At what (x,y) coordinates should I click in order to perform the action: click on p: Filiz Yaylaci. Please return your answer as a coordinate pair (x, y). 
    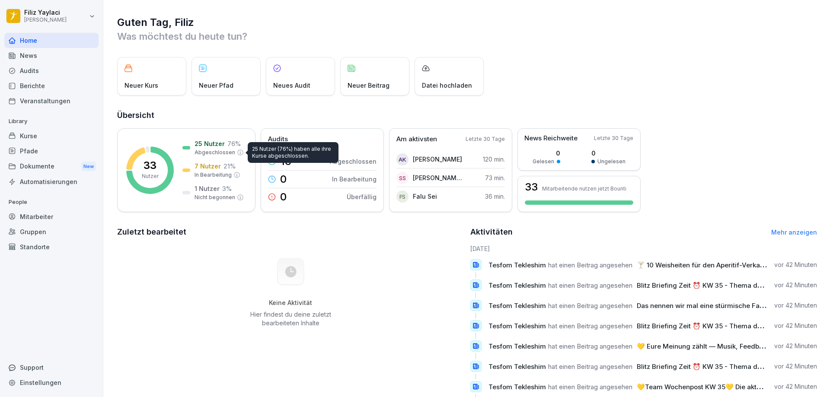
    Looking at the image, I should click on (45, 13).